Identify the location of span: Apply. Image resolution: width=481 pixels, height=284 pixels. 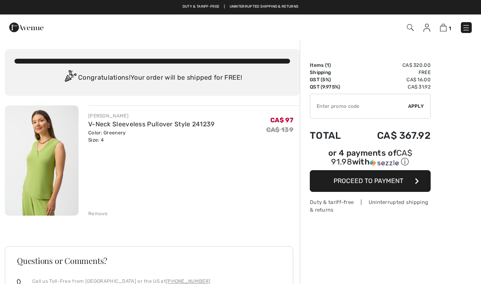
(416, 106).